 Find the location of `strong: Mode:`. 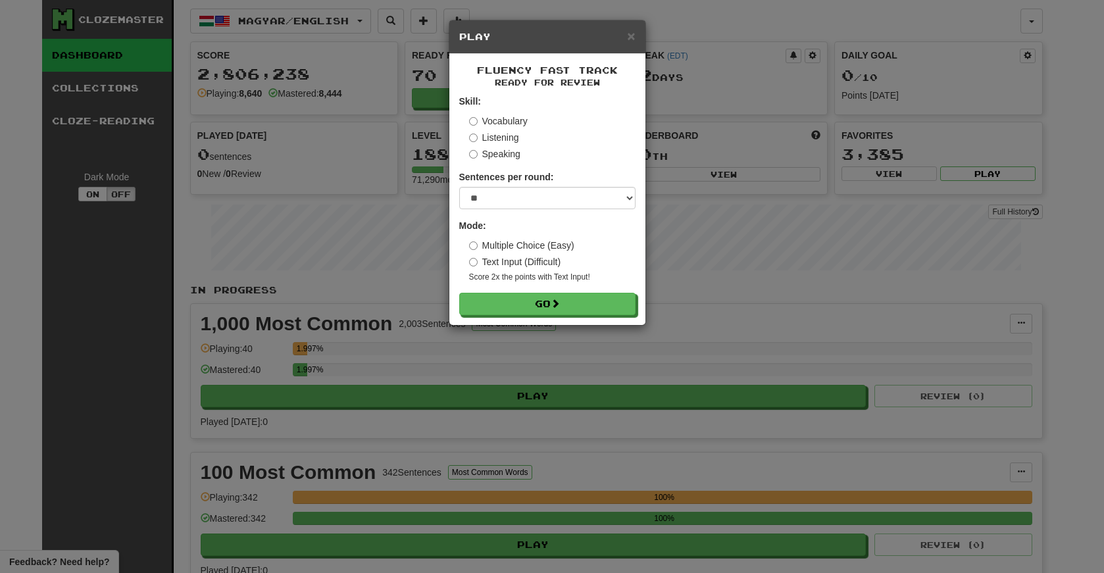

strong: Mode: is located at coordinates (472, 226).